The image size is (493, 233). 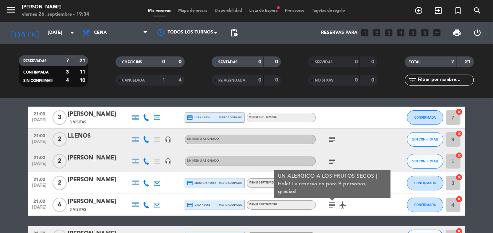 What do you see at coordinates (159, 11) in the screenshot?
I see `span: Mis reservas` at bounding box center [159, 11].